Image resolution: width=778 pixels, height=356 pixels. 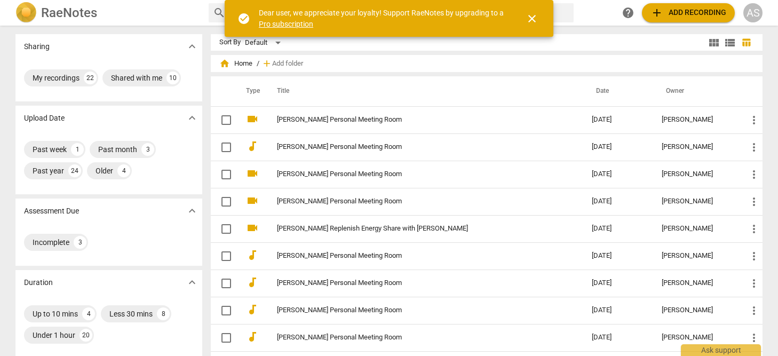 What do you see at coordinates (90, 78) in the screenshot?
I see `div: 22` at bounding box center [90, 78].